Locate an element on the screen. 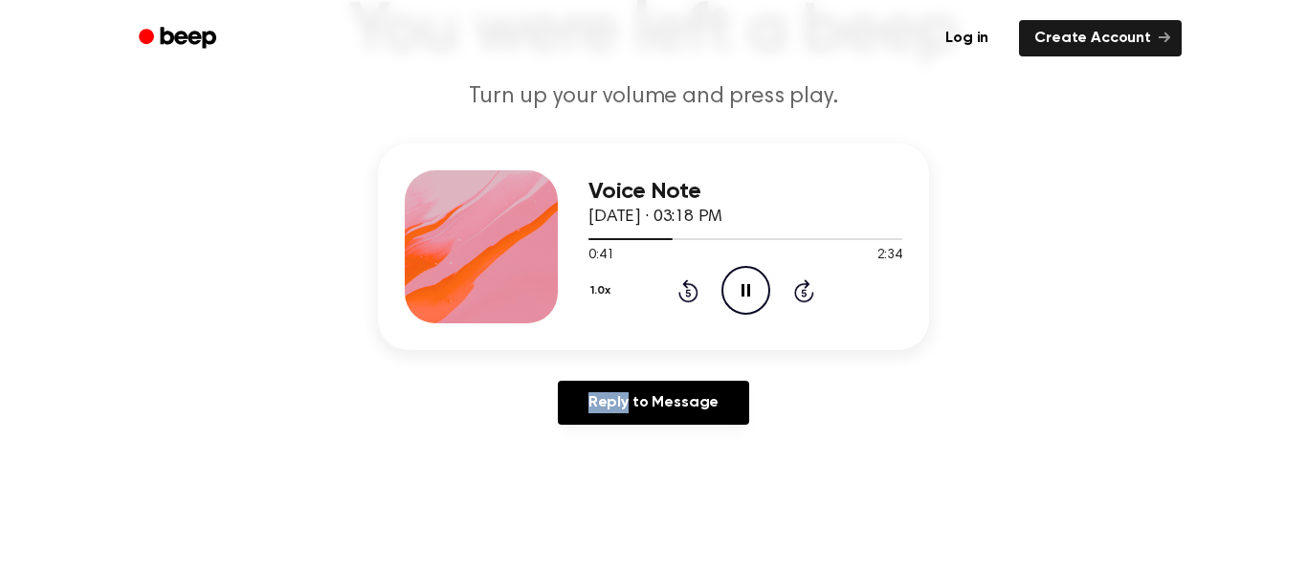 The width and height of the screenshot is (1307, 573). a: Create Account is located at coordinates (1101, 38).